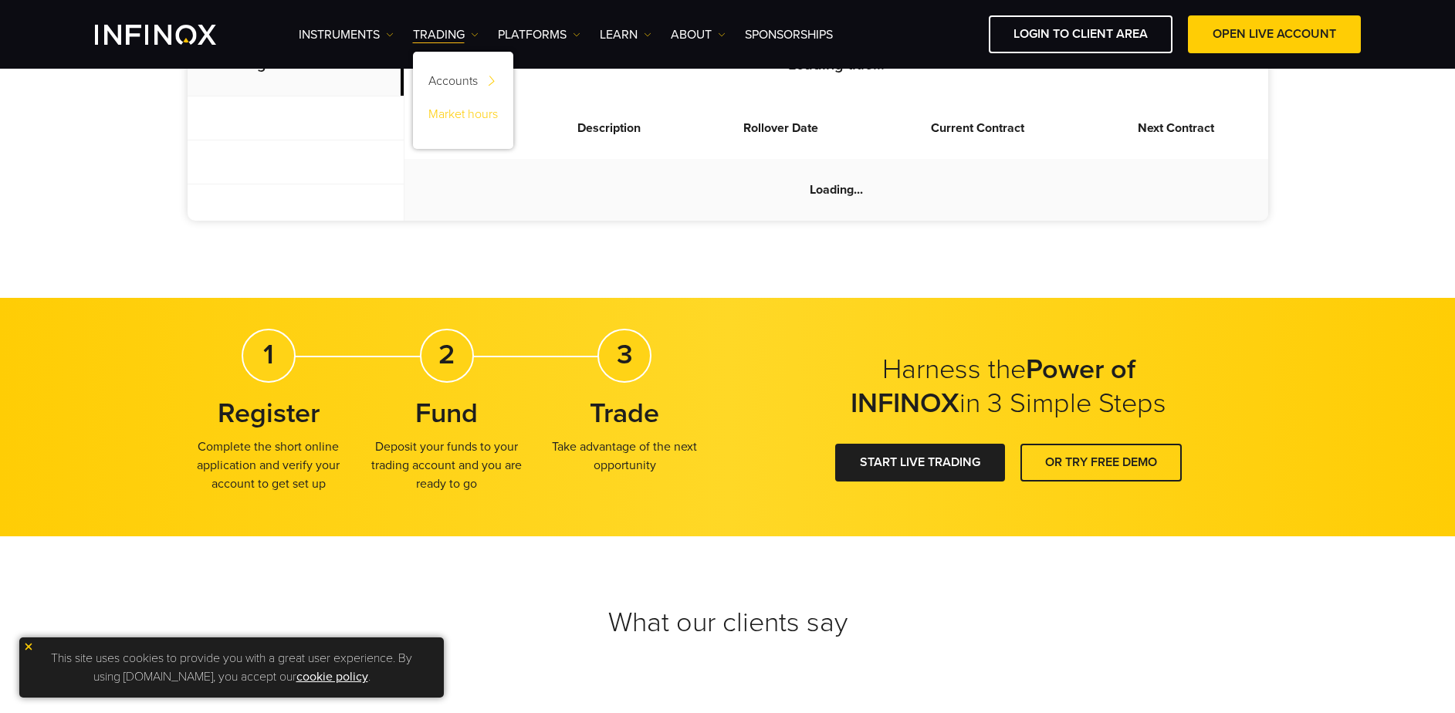 This screenshot has height=713, width=1455. I want to click on a: cookie policy, so click(332, 677).